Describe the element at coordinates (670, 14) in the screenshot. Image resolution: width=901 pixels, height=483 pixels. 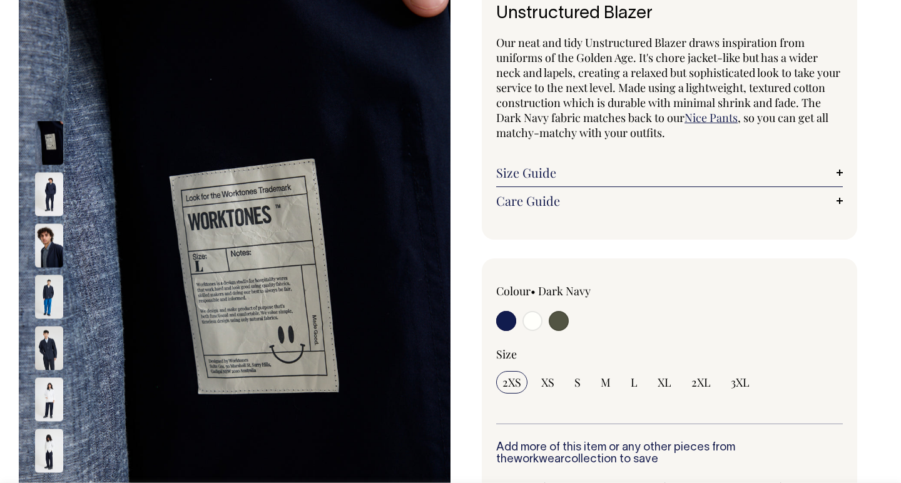
I see `h1: Unstructured Blazer` at that location.